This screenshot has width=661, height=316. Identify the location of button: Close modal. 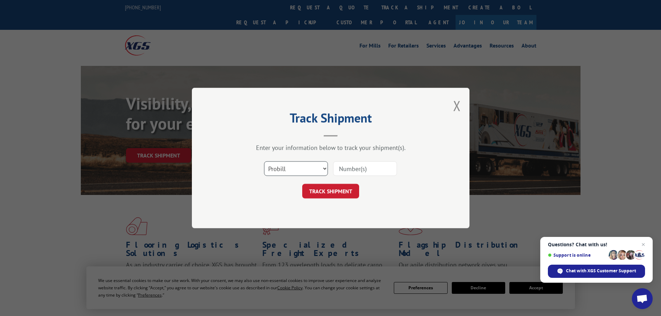
(457, 106).